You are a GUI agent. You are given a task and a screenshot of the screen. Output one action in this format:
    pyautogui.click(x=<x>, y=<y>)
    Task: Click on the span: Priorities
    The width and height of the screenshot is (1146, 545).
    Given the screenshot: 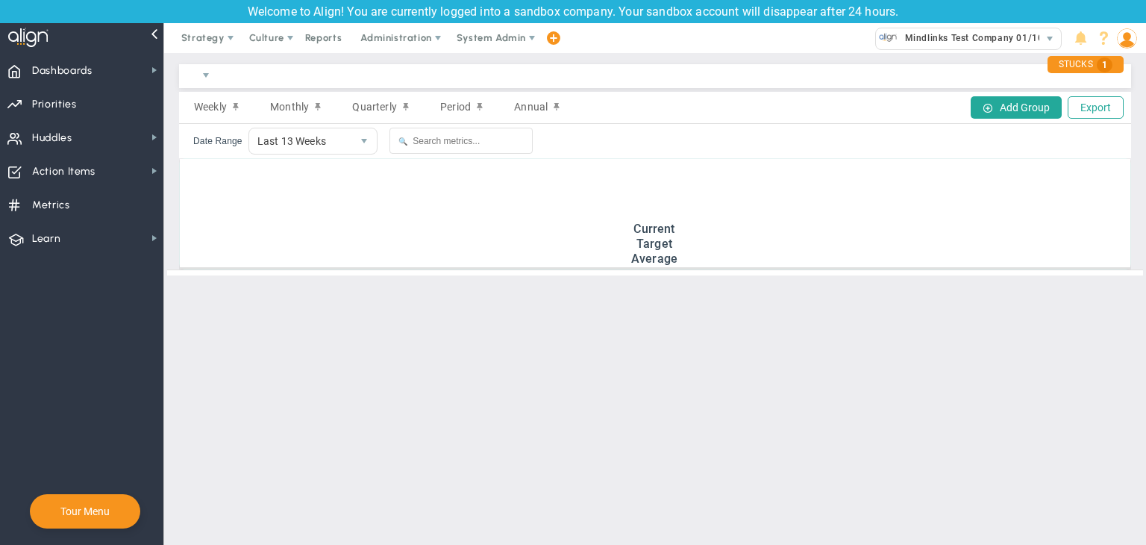 What is the action you would take?
    pyautogui.click(x=54, y=104)
    